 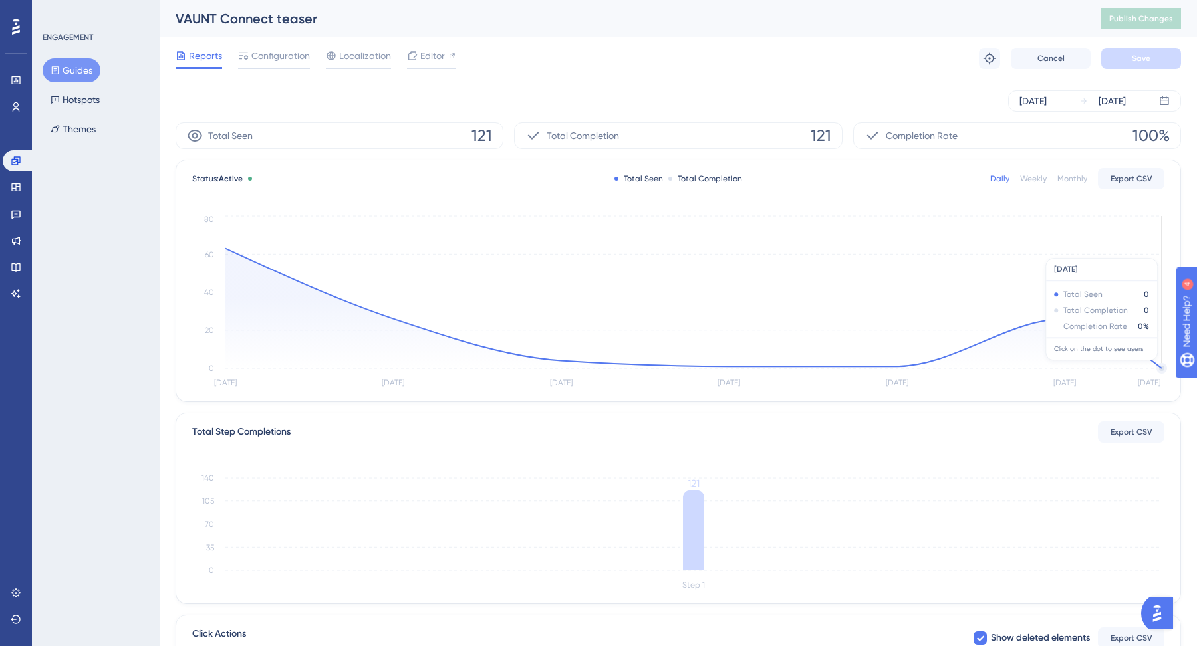 I want to click on tspan: 40, so click(x=209, y=293).